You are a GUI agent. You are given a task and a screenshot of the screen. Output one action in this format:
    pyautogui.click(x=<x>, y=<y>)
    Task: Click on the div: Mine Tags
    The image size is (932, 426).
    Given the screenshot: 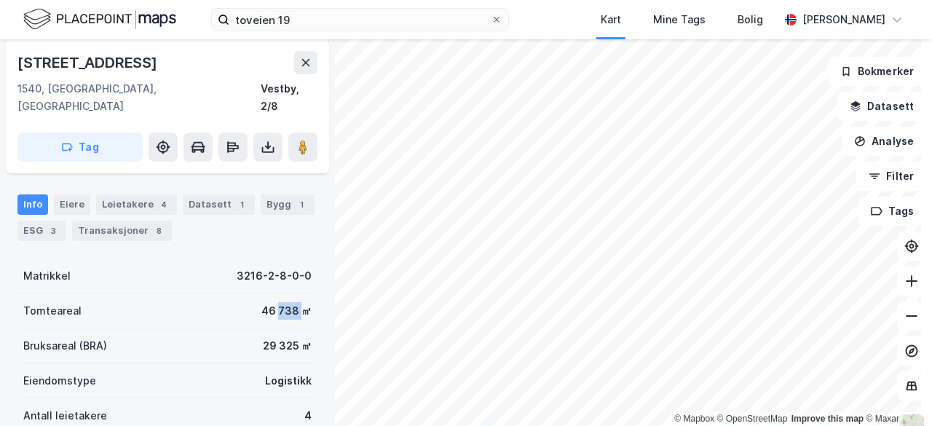 What is the action you would take?
    pyautogui.click(x=679, y=20)
    